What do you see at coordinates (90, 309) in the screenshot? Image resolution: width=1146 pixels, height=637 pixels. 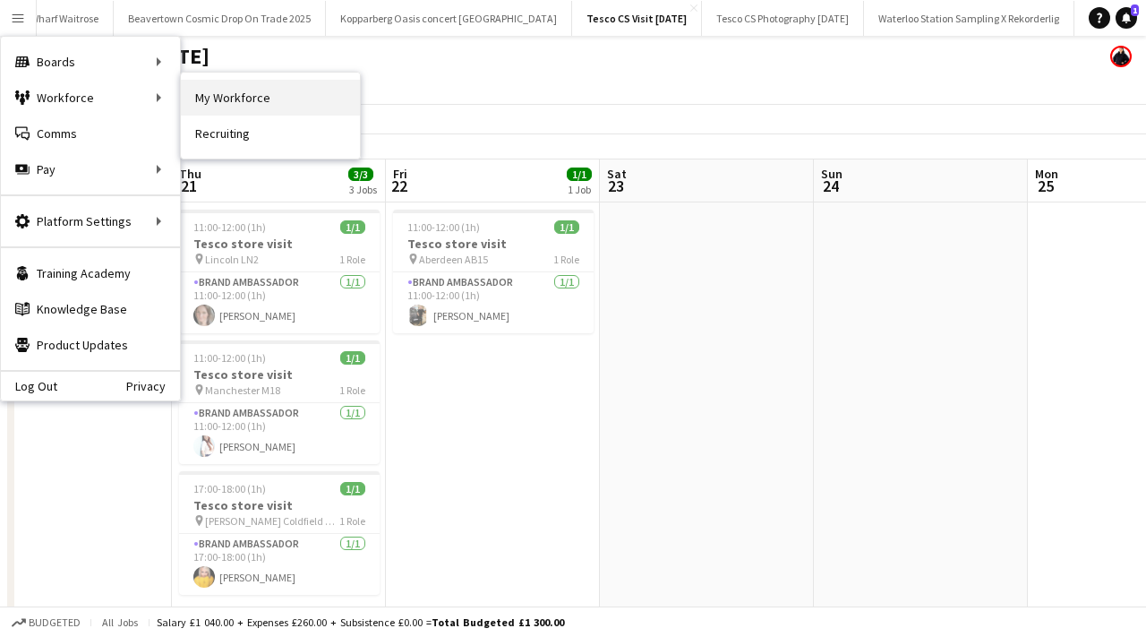 I see `a: Knowledge Base` at bounding box center [90, 309].